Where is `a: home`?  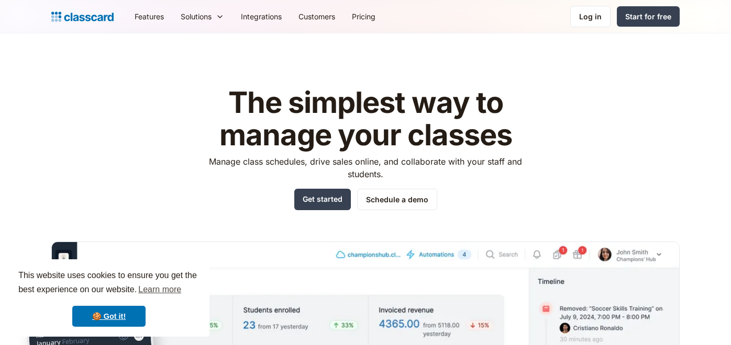
a: home is located at coordinates (82, 17).